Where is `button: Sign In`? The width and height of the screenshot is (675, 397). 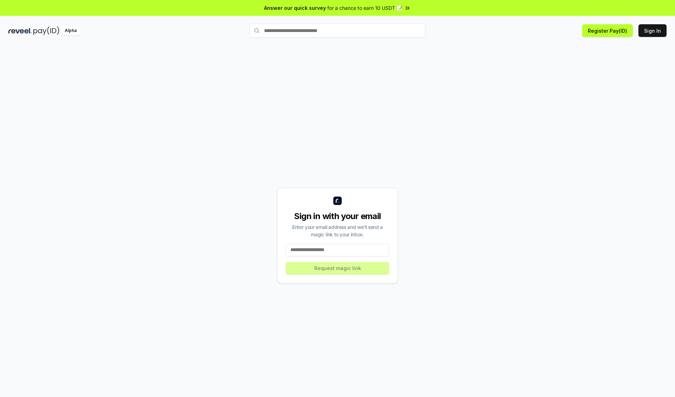 button: Sign In is located at coordinates (653, 31).